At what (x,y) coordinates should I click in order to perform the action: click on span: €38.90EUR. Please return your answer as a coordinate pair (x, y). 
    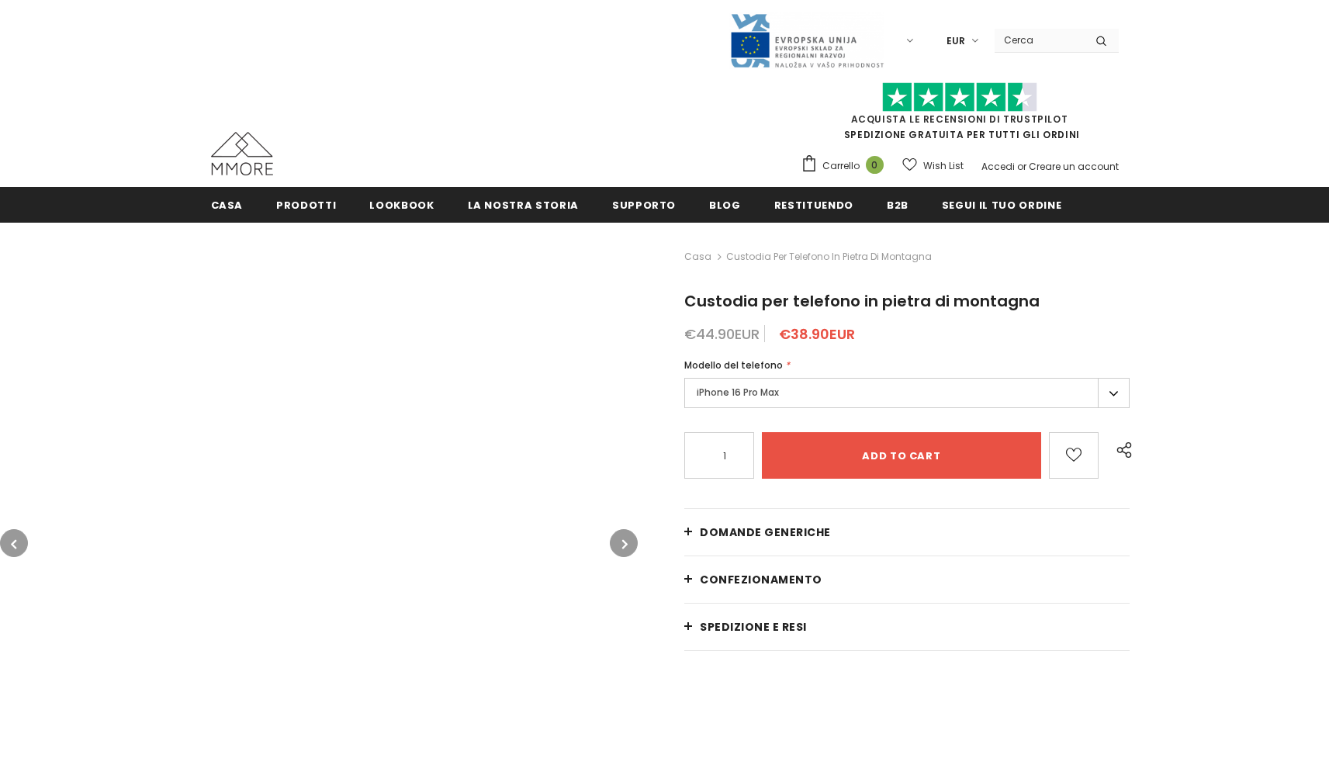
    Looking at the image, I should click on (817, 334).